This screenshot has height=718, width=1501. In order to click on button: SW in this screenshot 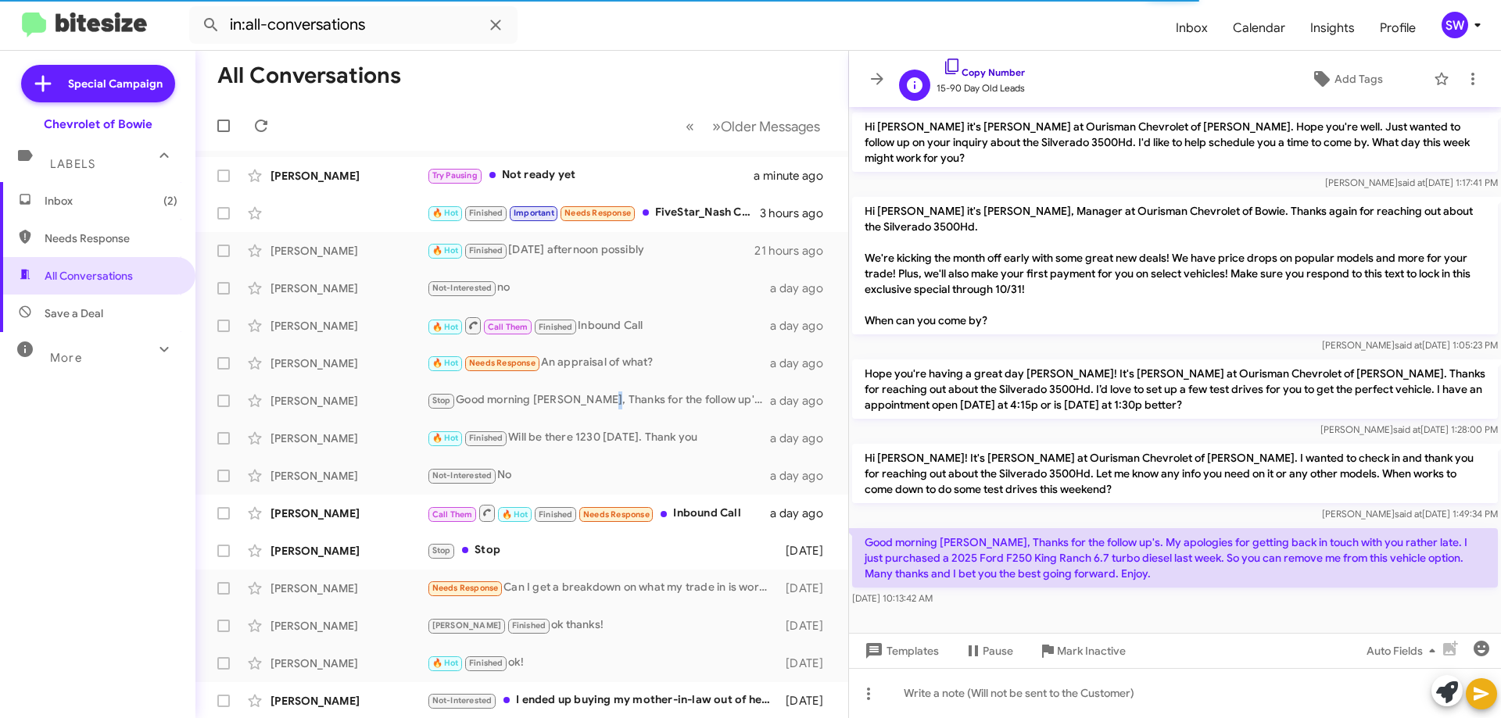, I will do `click(1456, 25)`.